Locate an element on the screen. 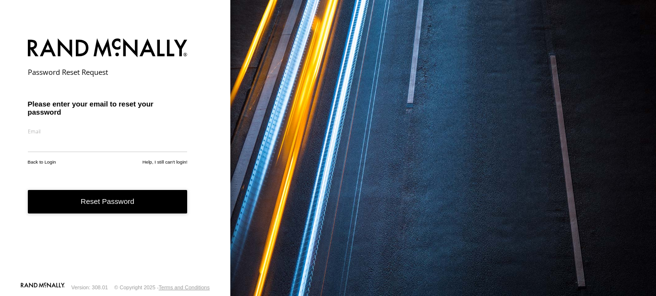  label: Email is located at coordinates (107, 131).